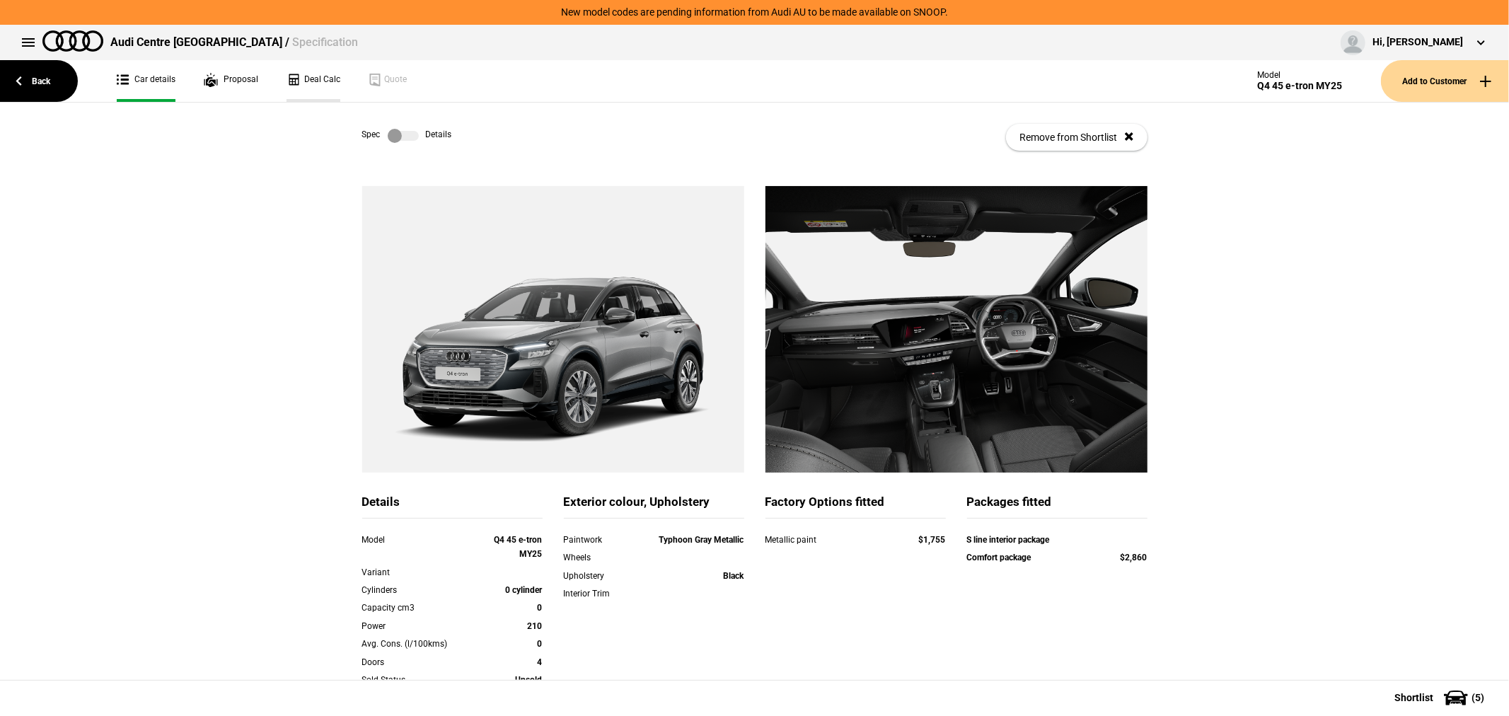 This screenshot has height=716, width=1509. I want to click on strong: Unsold, so click(529, 680).